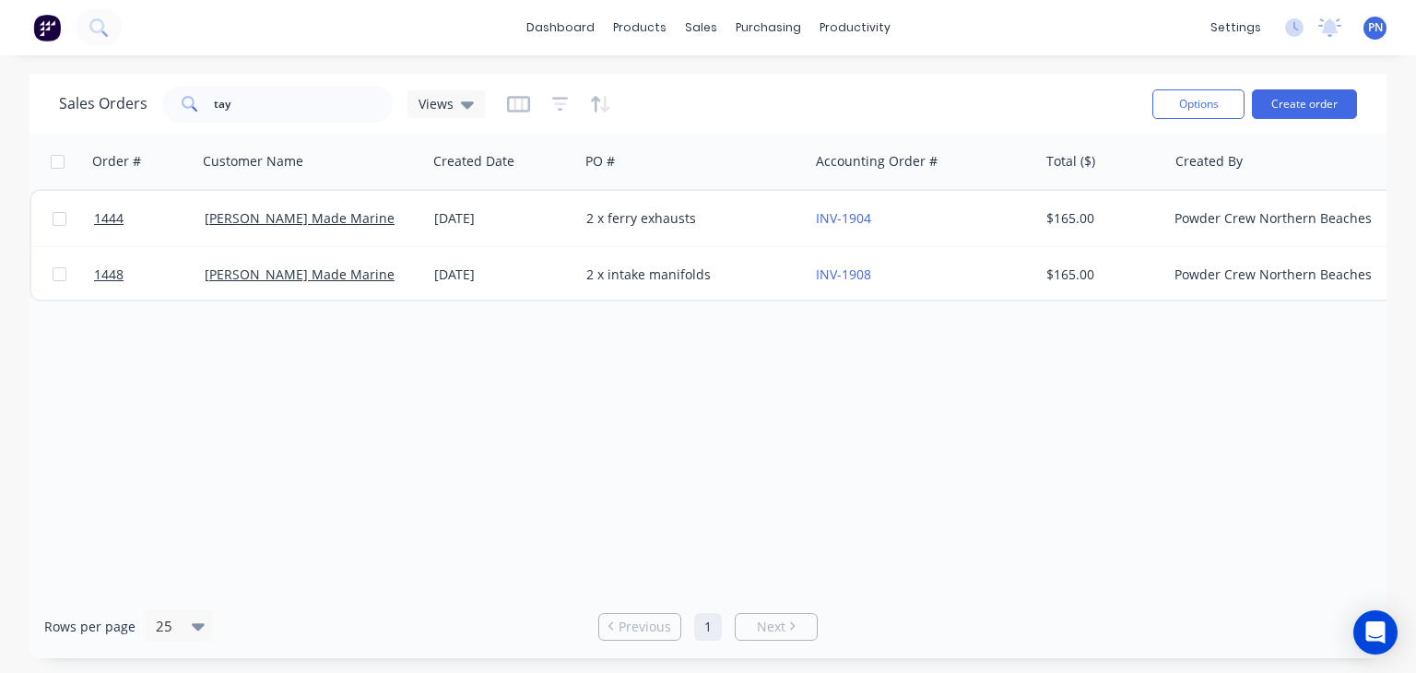 Image resolution: width=1416 pixels, height=673 pixels. What do you see at coordinates (844, 274) in the screenshot?
I see `a: INV-1908` at bounding box center [844, 274].